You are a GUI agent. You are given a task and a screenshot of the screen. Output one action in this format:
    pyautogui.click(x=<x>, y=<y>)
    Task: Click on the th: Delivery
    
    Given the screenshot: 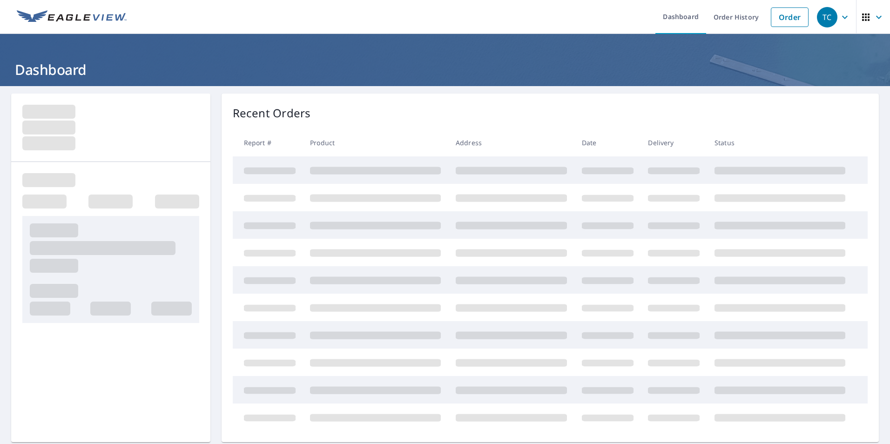 What is the action you would take?
    pyautogui.click(x=674, y=143)
    